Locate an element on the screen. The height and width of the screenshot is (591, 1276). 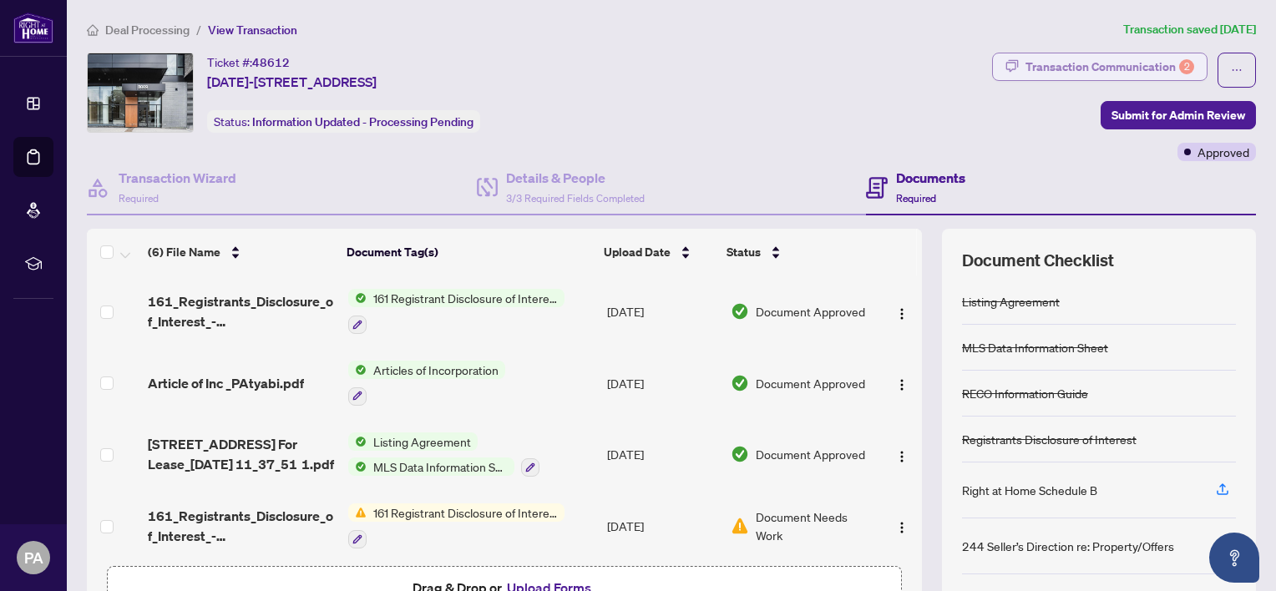
span: Deal Processing is located at coordinates (147, 30).